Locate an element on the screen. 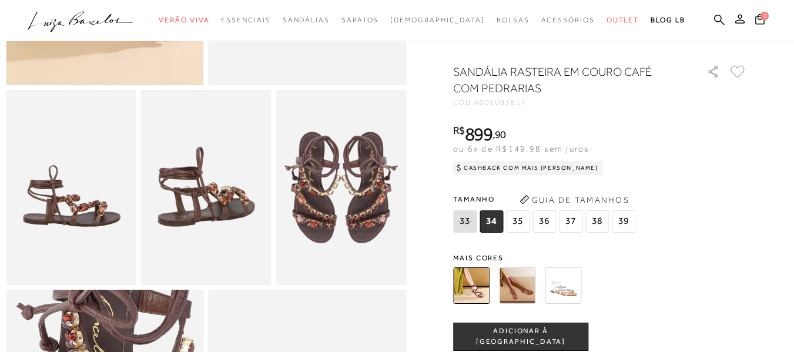 The image size is (794, 352). span: 39 is located at coordinates (623, 221).